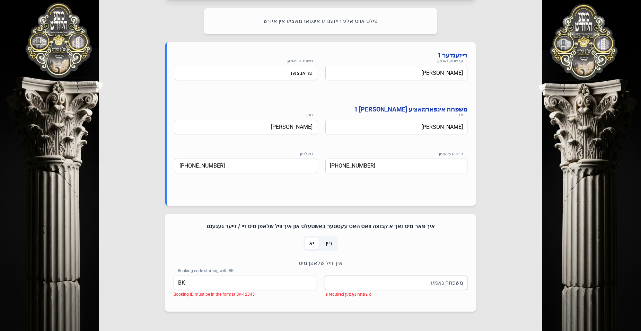 The width and height of the screenshot is (641, 331). What do you see at coordinates (321, 227) in the screenshot?
I see `h4: איך פאר מיט נאך א קבוצה וואס האט עקסטער באשטעלט און איך וויל שלאפן מיט זיי / זייער געגענט` at bounding box center [321, 227].